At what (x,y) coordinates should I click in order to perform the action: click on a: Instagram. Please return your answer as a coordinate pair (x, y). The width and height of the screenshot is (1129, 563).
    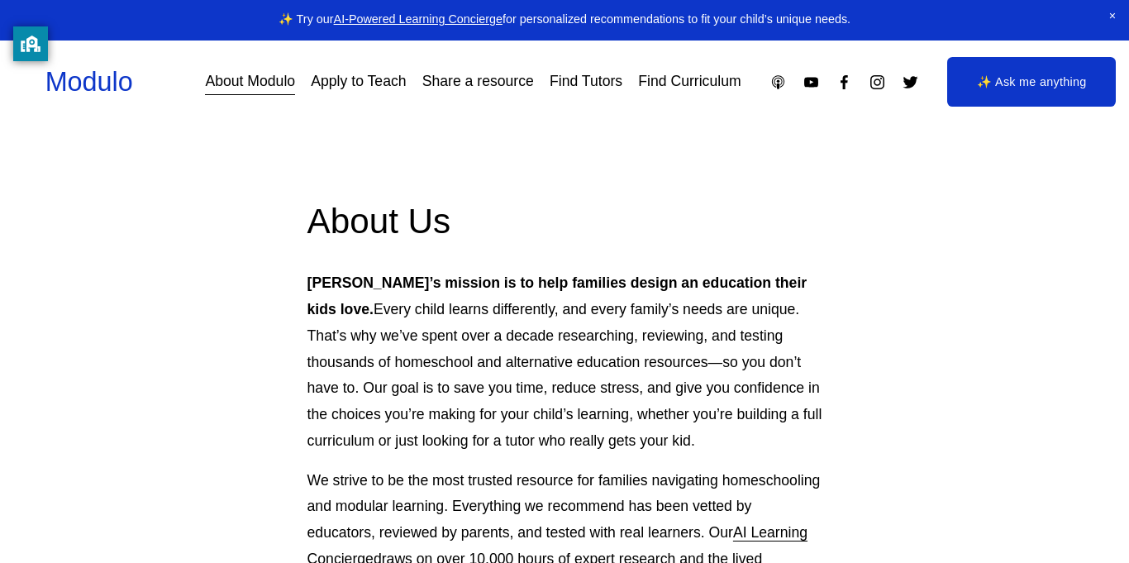
    Looking at the image, I should click on (877, 82).